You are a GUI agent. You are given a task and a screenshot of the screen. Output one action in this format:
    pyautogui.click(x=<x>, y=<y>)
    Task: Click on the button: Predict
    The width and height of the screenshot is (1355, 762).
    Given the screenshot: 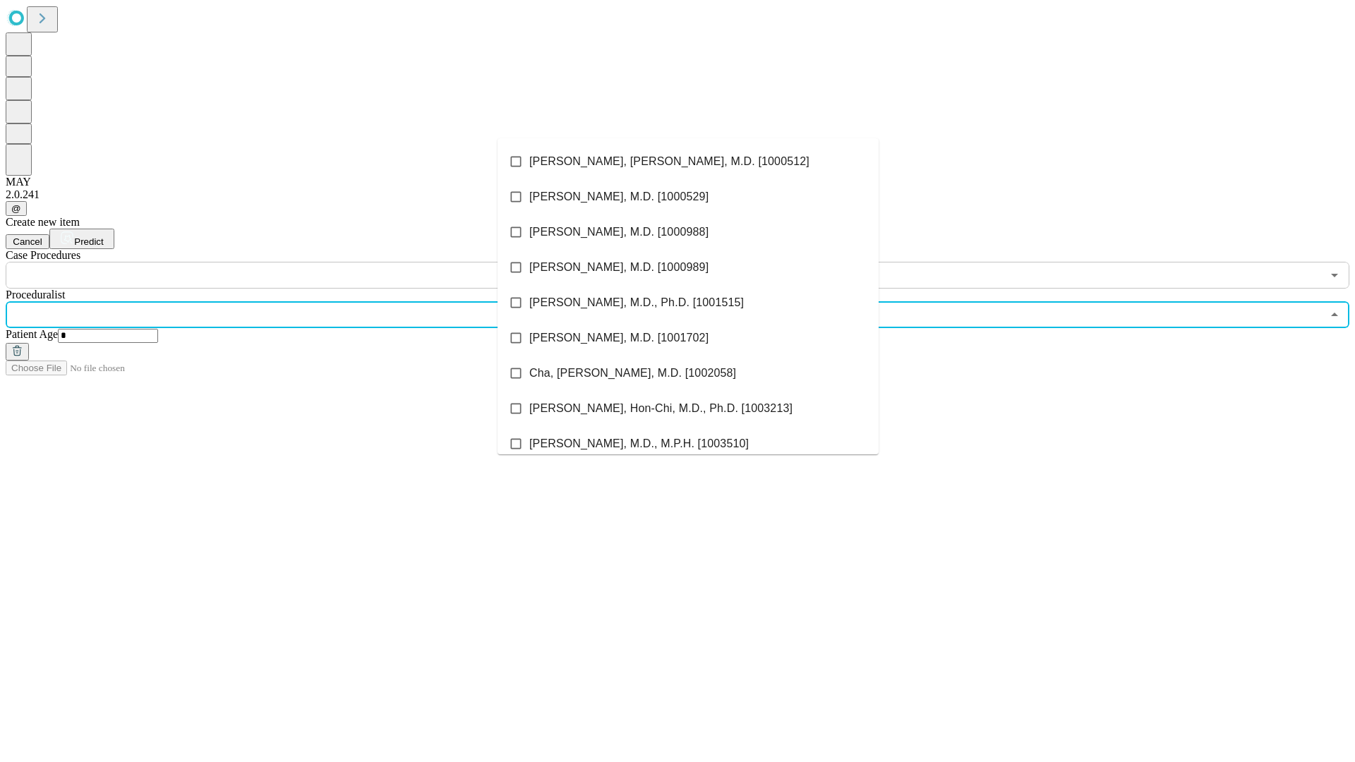 What is the action you would take?
    pyautogui.click(x=82, y=238)
    